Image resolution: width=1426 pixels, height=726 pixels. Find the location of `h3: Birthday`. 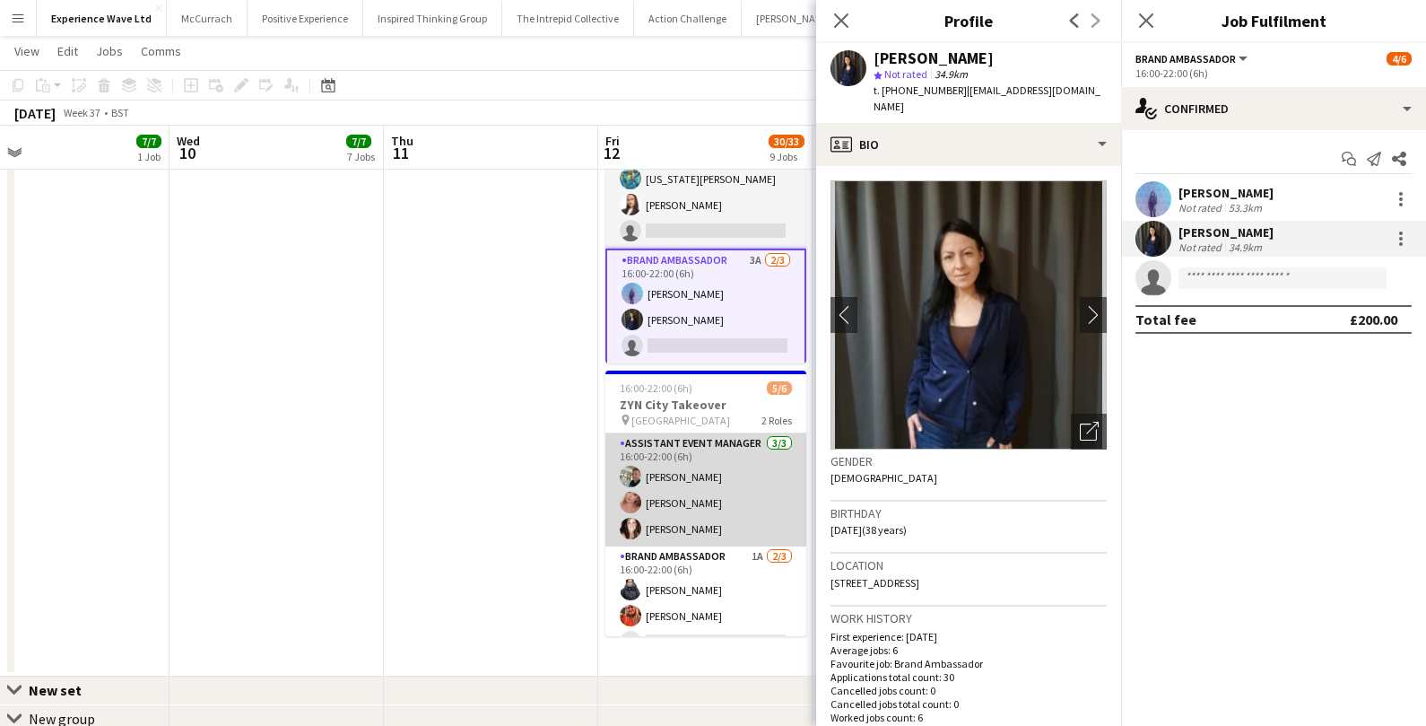

h3: Birthday is located at coordinates (969, 513).